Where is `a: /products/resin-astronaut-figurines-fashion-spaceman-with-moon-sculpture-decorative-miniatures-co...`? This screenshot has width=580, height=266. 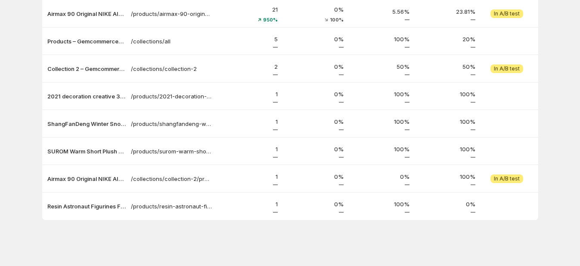
a: /products/resin-astronaut-figurines-fashion-spaceman-with-moon-sculpture-decorative-miniatures-co... is located at coordinates (171, 207).